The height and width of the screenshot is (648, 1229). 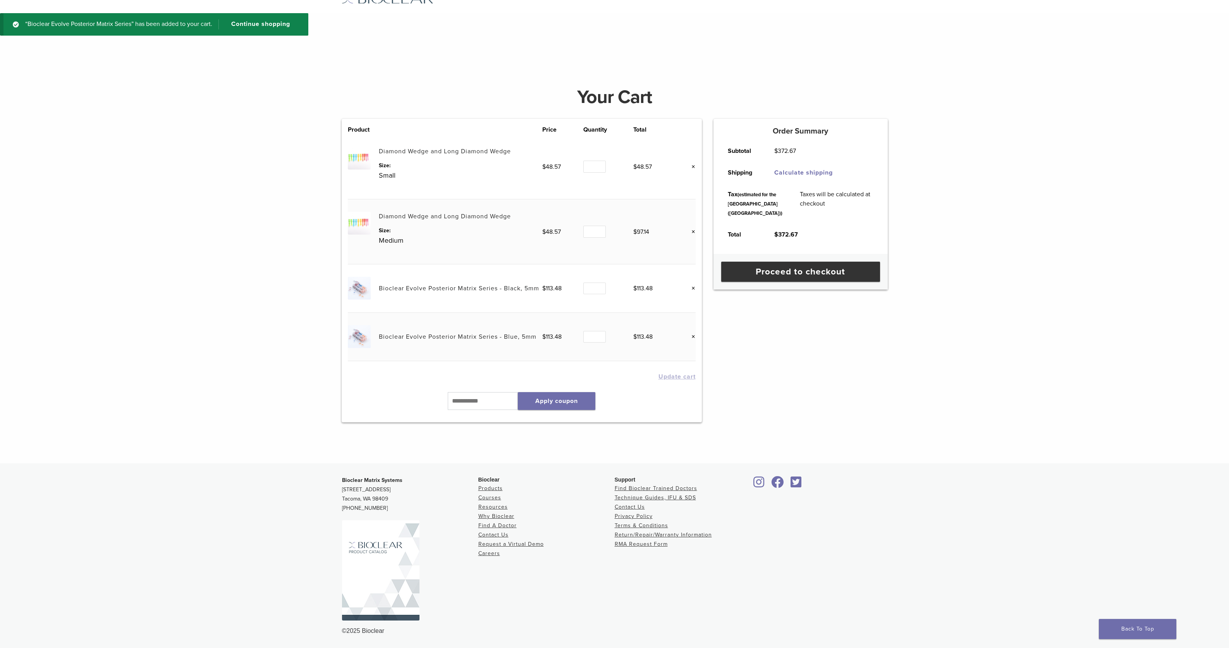 What do you see at coordinates (755, 204) in the screenshot?
I see `th: Tax` at bounding box center [755, 204].